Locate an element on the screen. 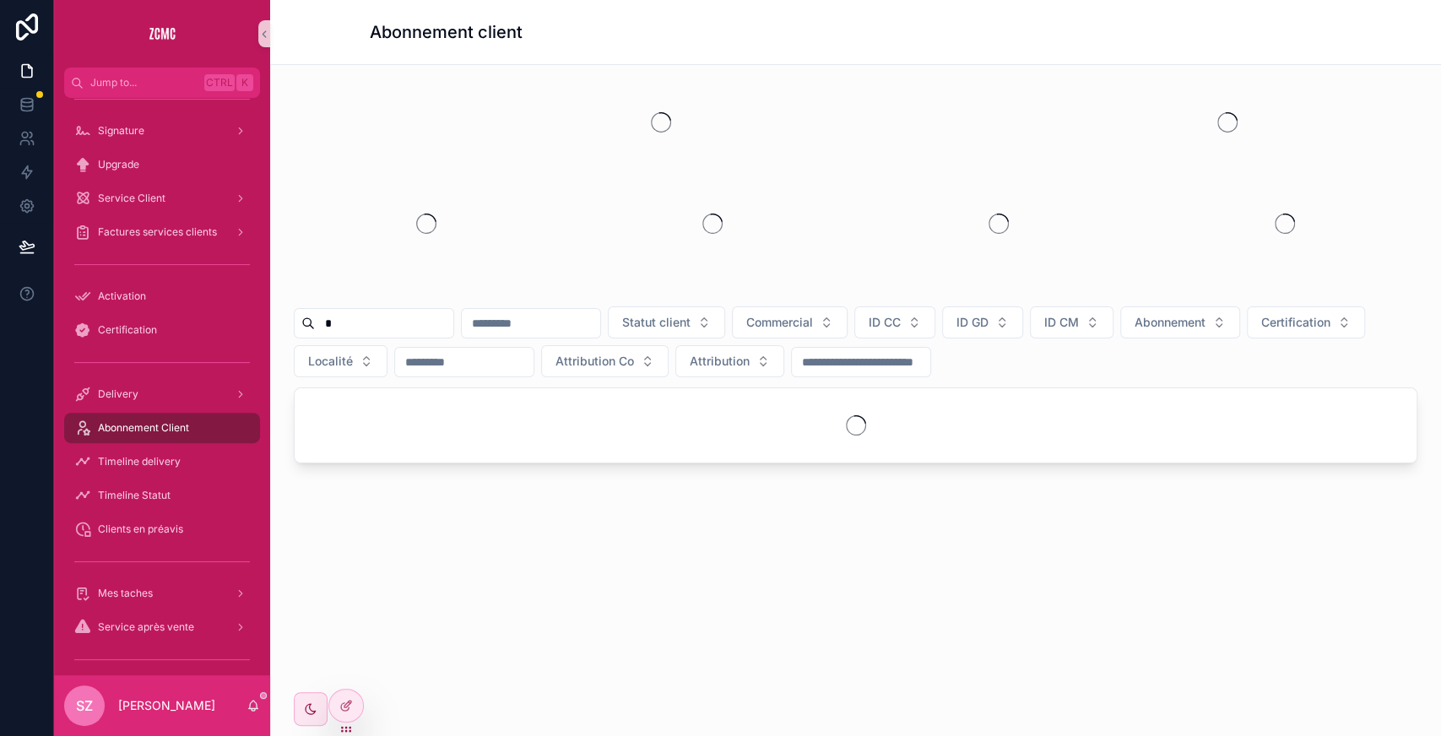 This screenshot has width=1441, height=736. span: ID CM is located at coordinates (1061, 322).